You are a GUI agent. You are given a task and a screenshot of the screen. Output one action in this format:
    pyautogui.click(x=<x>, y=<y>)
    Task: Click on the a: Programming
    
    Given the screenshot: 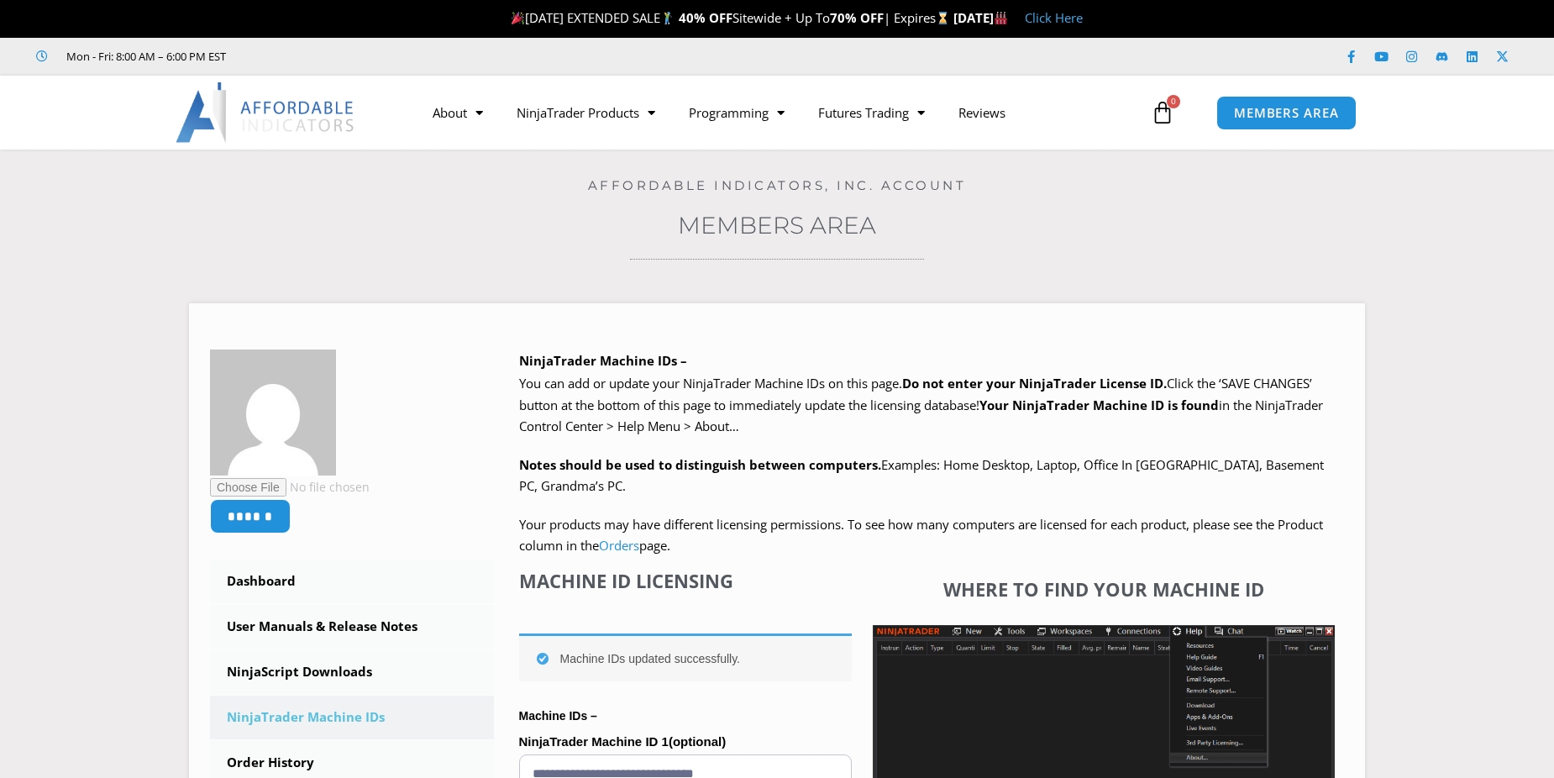 What is the action you would take?
    pyautogui.click(x=737, y=113)
    